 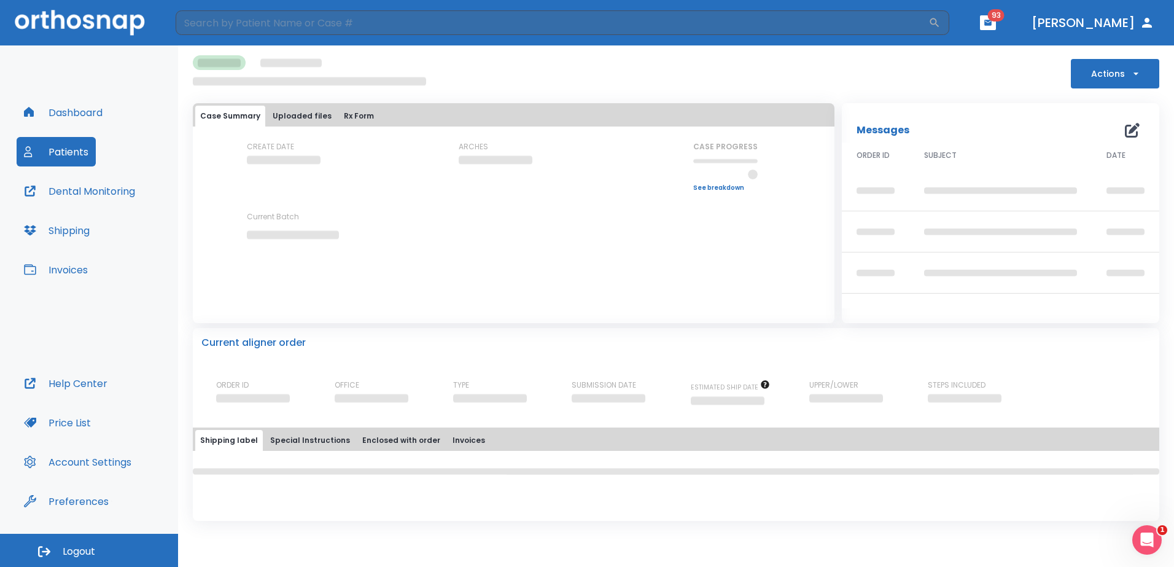 I want to click on button: Price List, so click(x=57, y=423).